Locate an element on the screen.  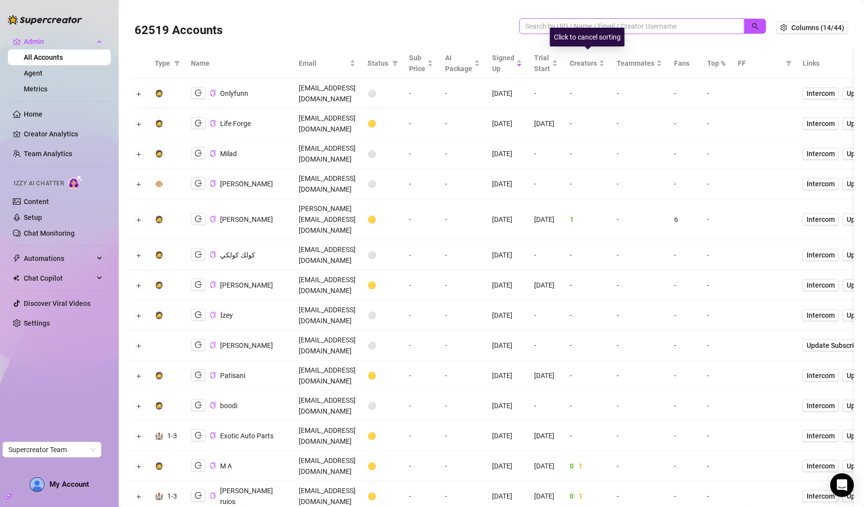
span: Admin is located at coordinates (59, 42).